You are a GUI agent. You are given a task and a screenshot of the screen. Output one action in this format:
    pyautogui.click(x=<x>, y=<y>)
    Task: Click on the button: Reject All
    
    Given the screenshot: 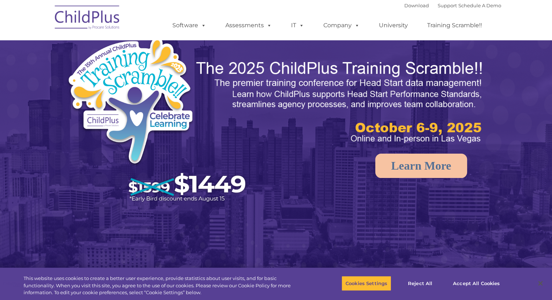 What is the action you would take?
    pyautogui.click(x=420, y=283)
    